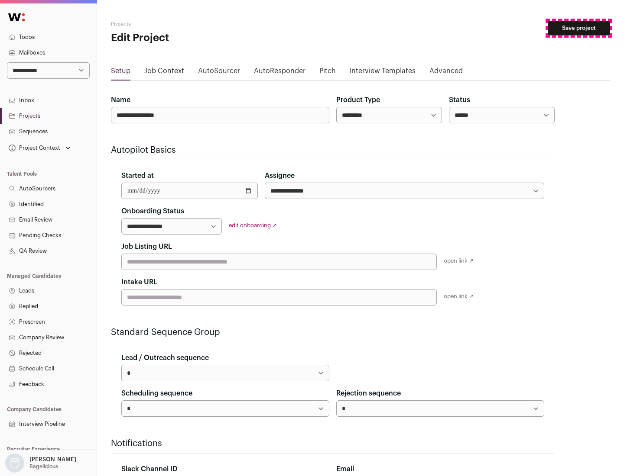 The image size is (624, 476). What do you see at coordinates (327, 73) in the screenshot?
I see `a: Pitch` at bounding box center [327, 73].